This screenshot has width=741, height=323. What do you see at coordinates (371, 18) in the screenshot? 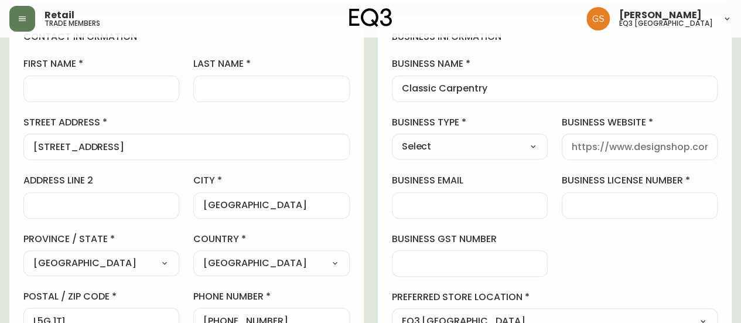
I see `img: logo` at bounding box center [371, 18].